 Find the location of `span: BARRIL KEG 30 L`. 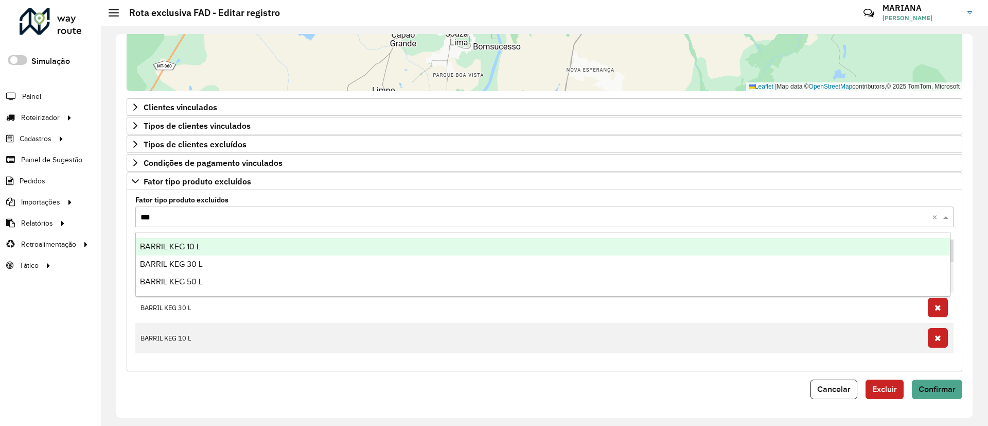

span: BARRIL KEG 30 L is located at coordinates (171, 264).